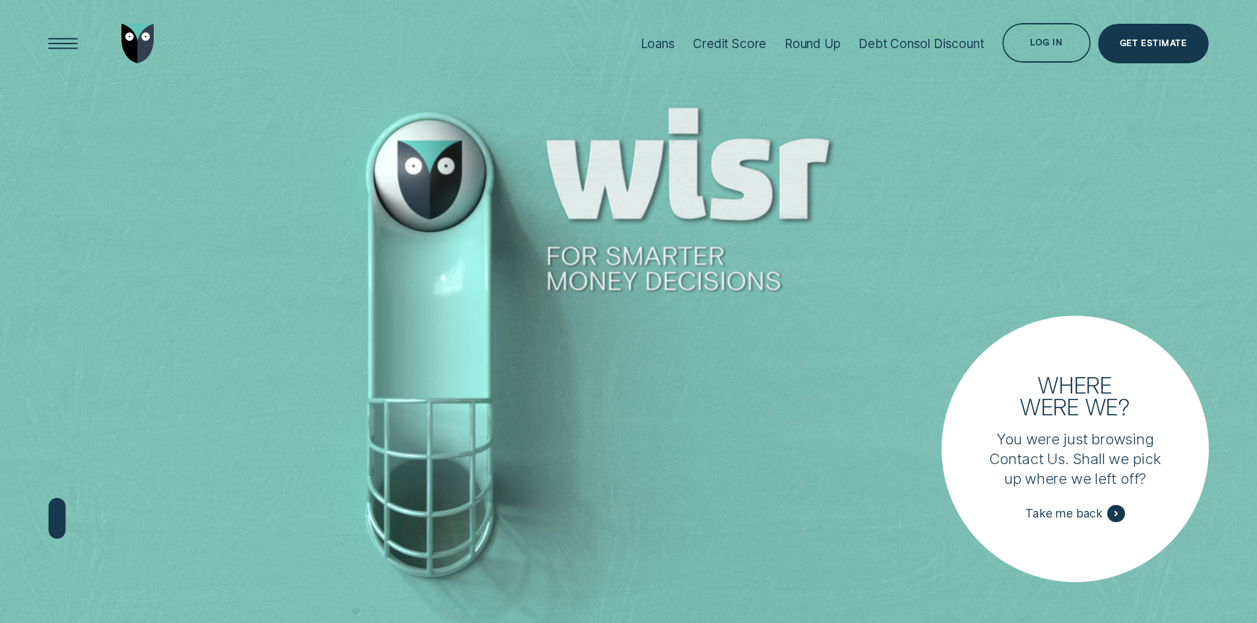 The width and height of the screenshot is (1257, 623). What do you see at coordinates (138, 44) in the screenshot?
I see `img: Wisr` at bounding box center [138, 44].